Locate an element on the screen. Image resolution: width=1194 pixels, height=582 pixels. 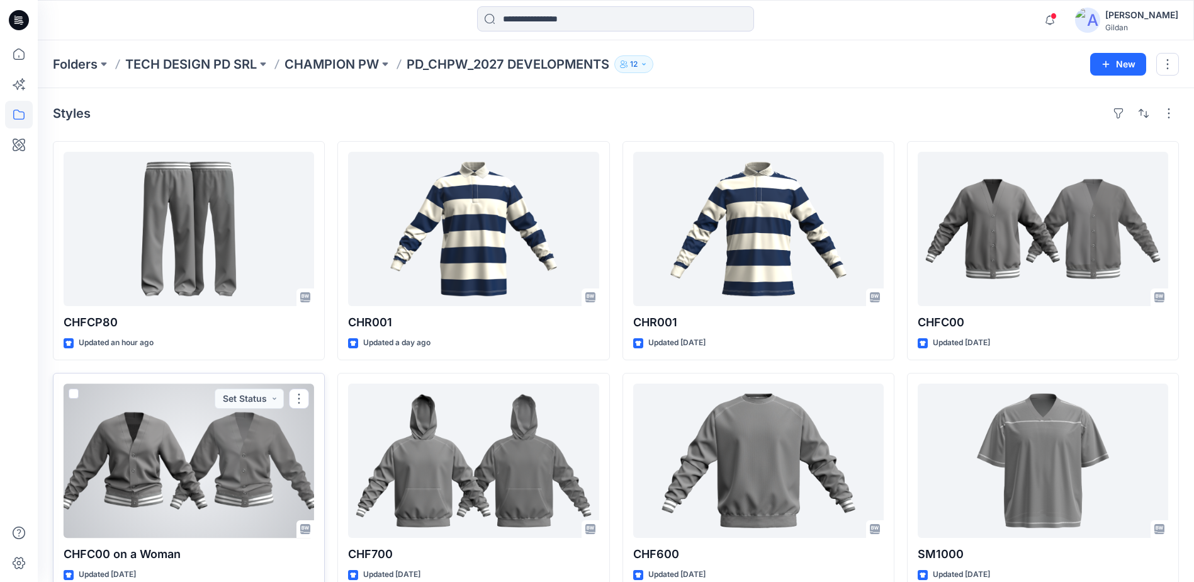
p: CHFC00 on a Woman is located at coordinates (189, 554).